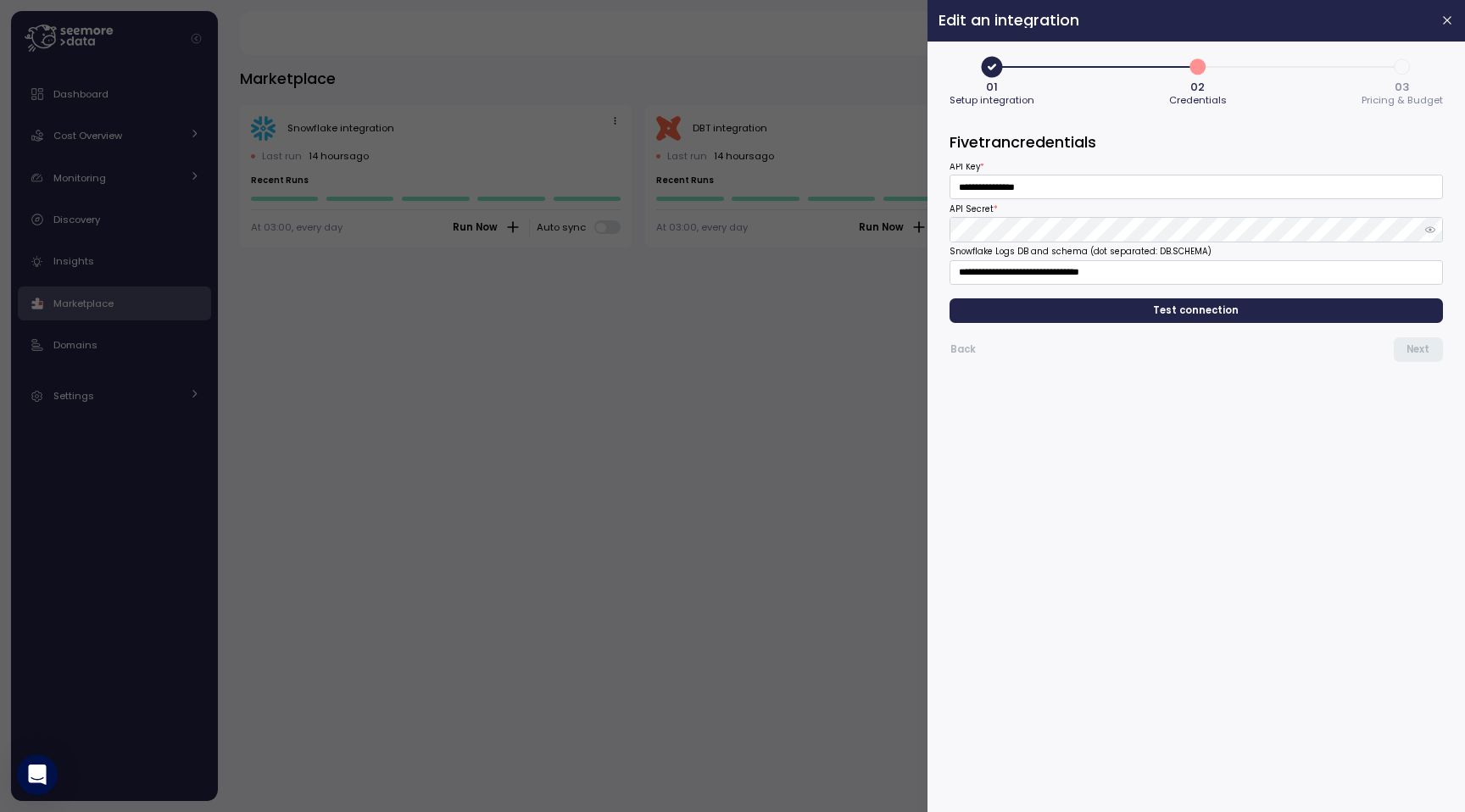 The width and height of the screenshot is (1465, 812). Describe the element at coordinates (992, 87) in the screenshot. I see `span: 01` at that location.